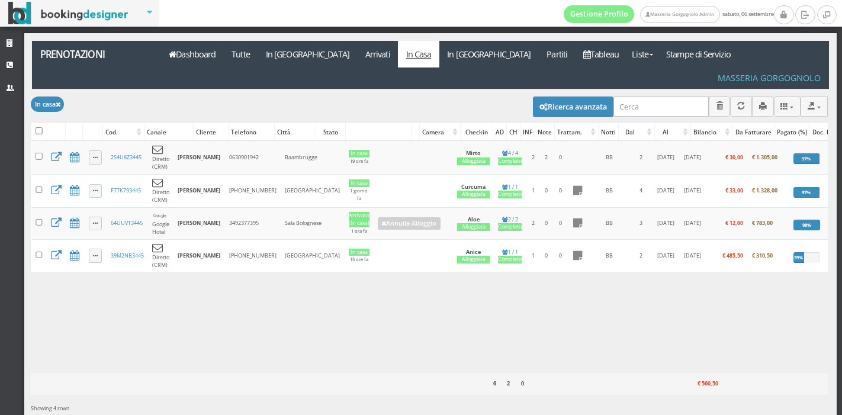 The height and width of the screenshot is (415, 842). What do you see at coordinates (160, 216) in the screenshot?
I see `img: cbbb1f99dbdb11ebaf5a02e34bd9d7be.png` at bounding box center [160, 216].